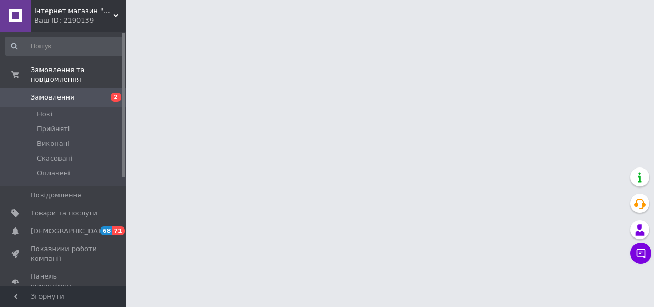  I want to click on span: 2, so click(116, 97).